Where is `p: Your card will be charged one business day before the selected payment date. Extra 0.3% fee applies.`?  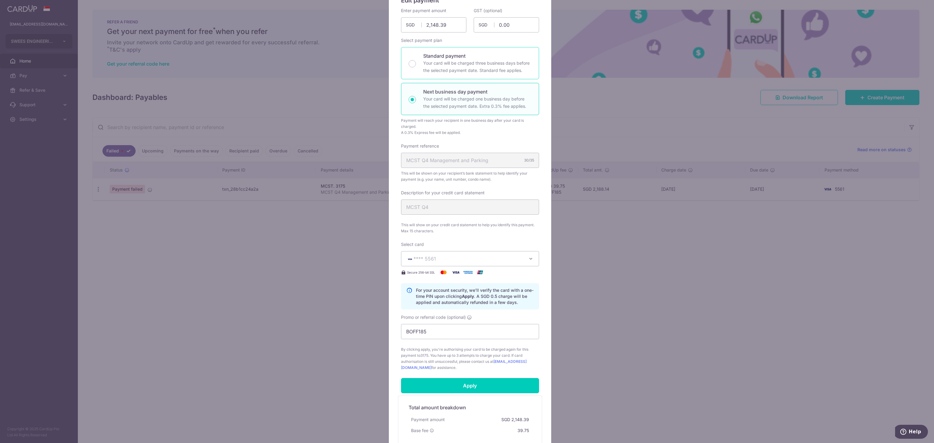 p: Your card will be charged one business day before the selected payment date. Extra 0.3% fee applies. is located at coordinates (477, 103).